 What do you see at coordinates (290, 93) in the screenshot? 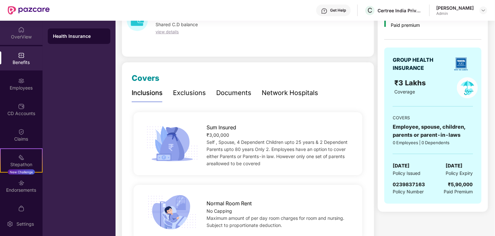
I see `div: Network Hospitals` at bounding box center [290, 93].